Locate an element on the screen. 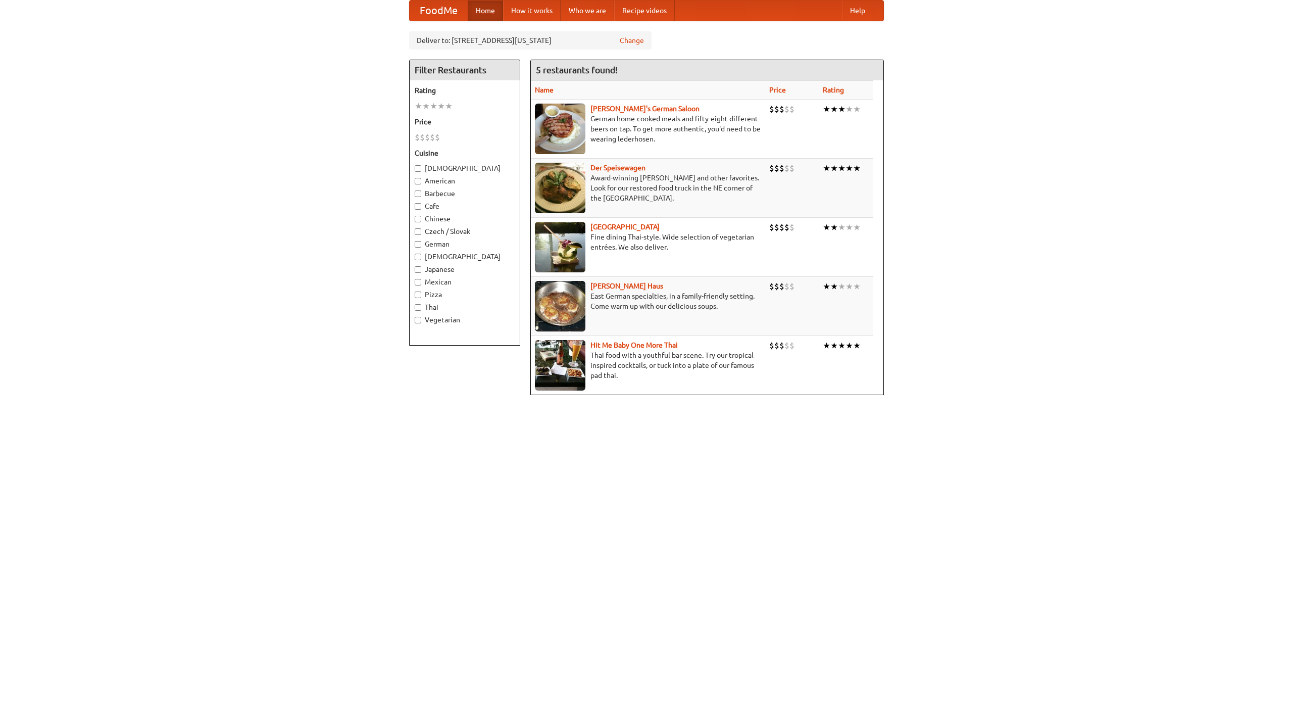  p: Thai food with a youthful bar scene. Try our tropical inspired cocktails, or tuck into a plate of... is located at coordinates (648, 365).